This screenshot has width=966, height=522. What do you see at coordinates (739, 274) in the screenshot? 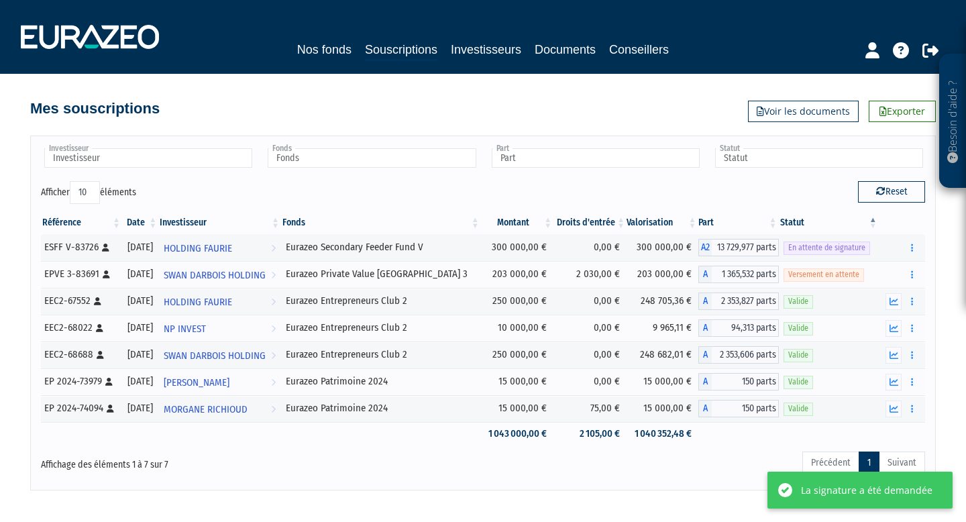
I see `div: A - Eurazeo Private Value Europe 3` at bounding box center [739, 274].